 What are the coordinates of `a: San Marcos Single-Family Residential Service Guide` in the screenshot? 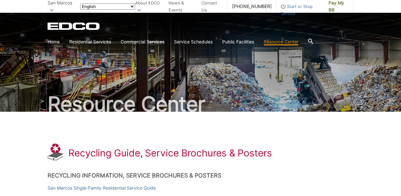 It's located at (101, 188).